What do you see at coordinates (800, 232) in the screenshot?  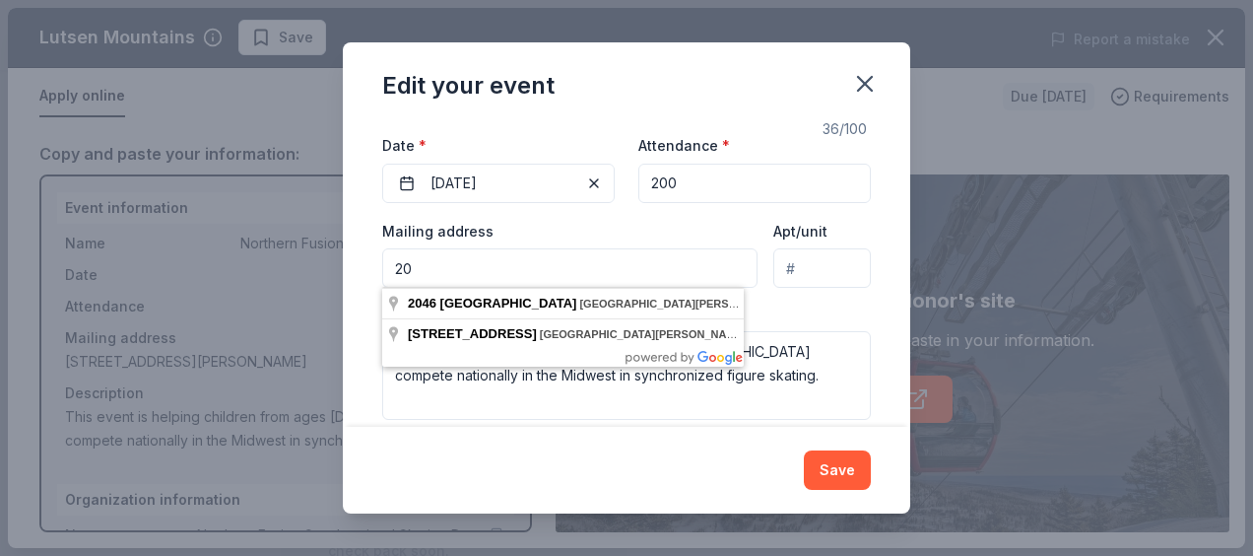 I see `label: Apt/unit` at bounding box center [800, 232].